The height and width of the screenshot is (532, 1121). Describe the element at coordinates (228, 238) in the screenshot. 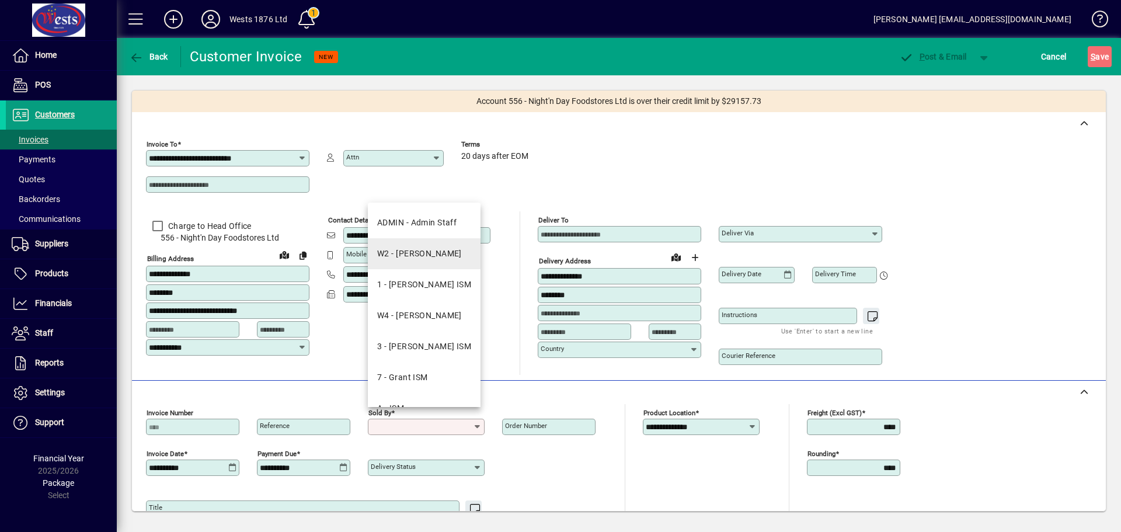

I see `span: 556 - Night'n Day Foodstores Ltd` at that location.